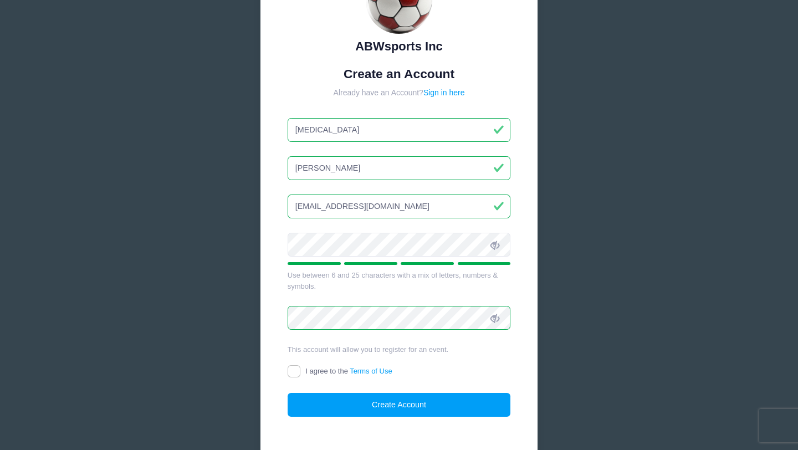 The width and height of the screenshot is (798, 450). Describe the element at coordinates (371, 371) in the screenshot. I see `a: Terms of Use` at that location.